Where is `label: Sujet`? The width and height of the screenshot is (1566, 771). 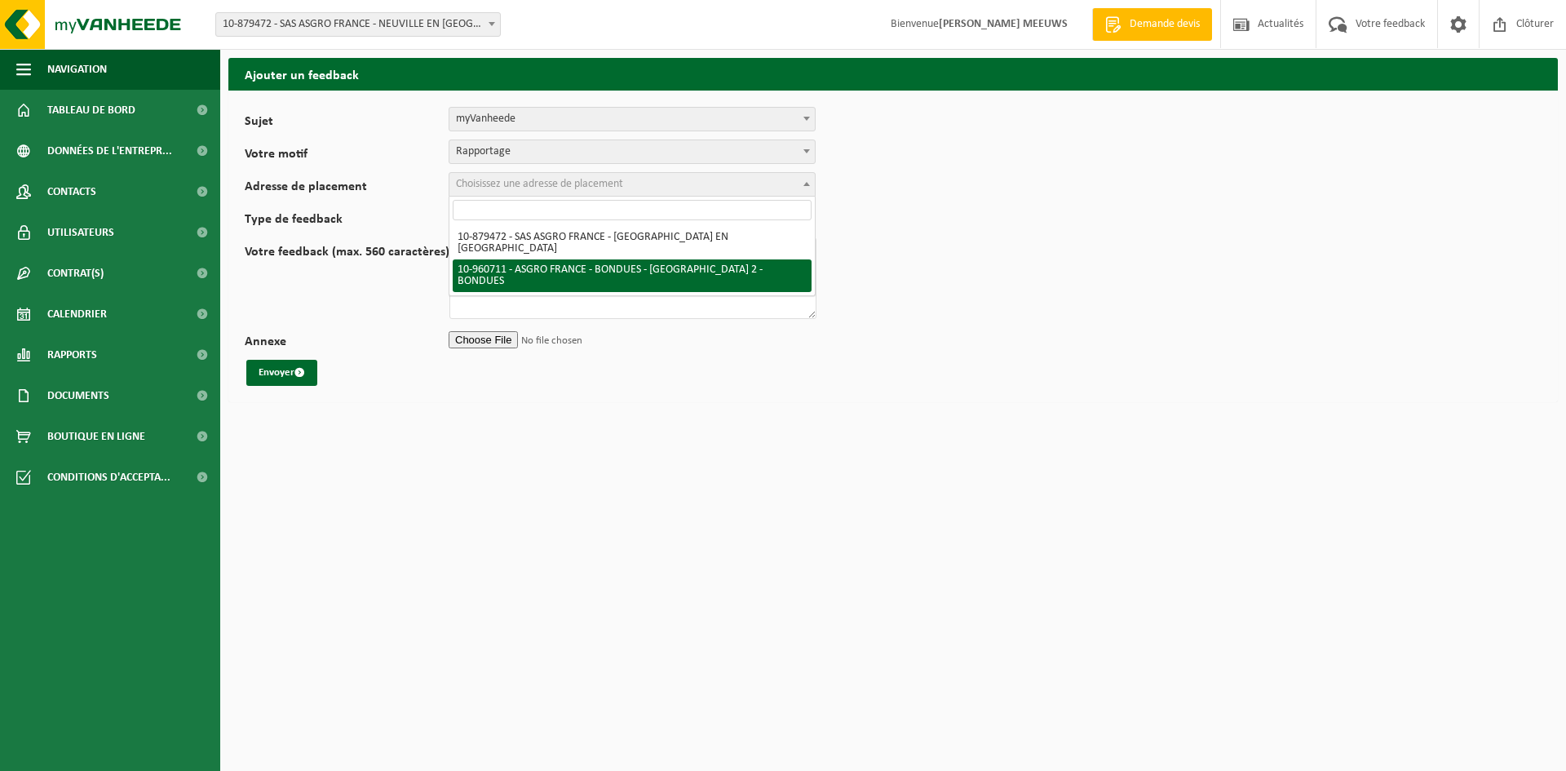
label: Sujet is located at coordinates (347, 123).